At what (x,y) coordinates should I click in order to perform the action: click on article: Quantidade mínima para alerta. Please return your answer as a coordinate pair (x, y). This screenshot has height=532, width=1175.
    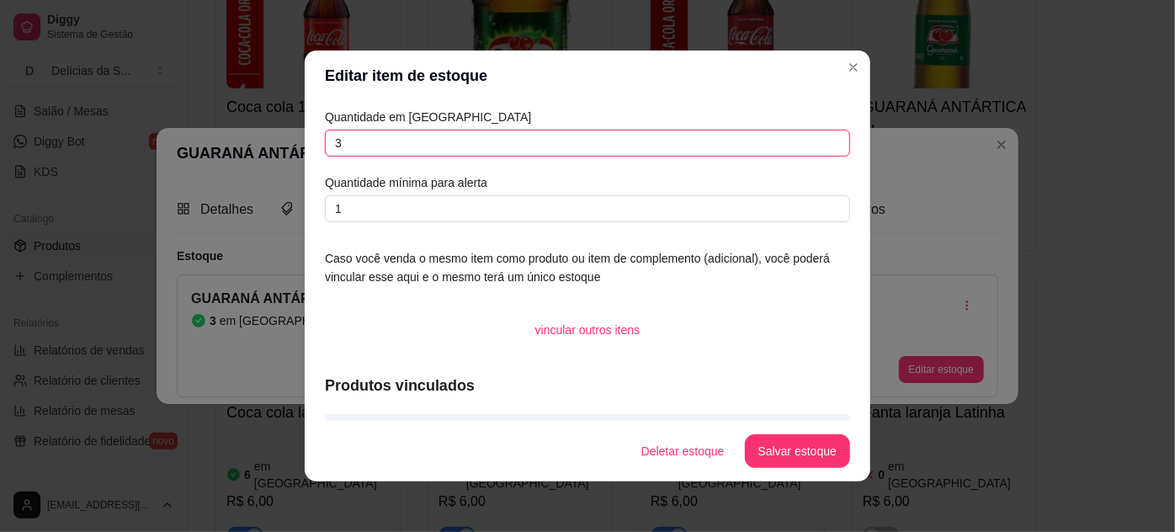
    Looking at the image, I should click on (588, 183).